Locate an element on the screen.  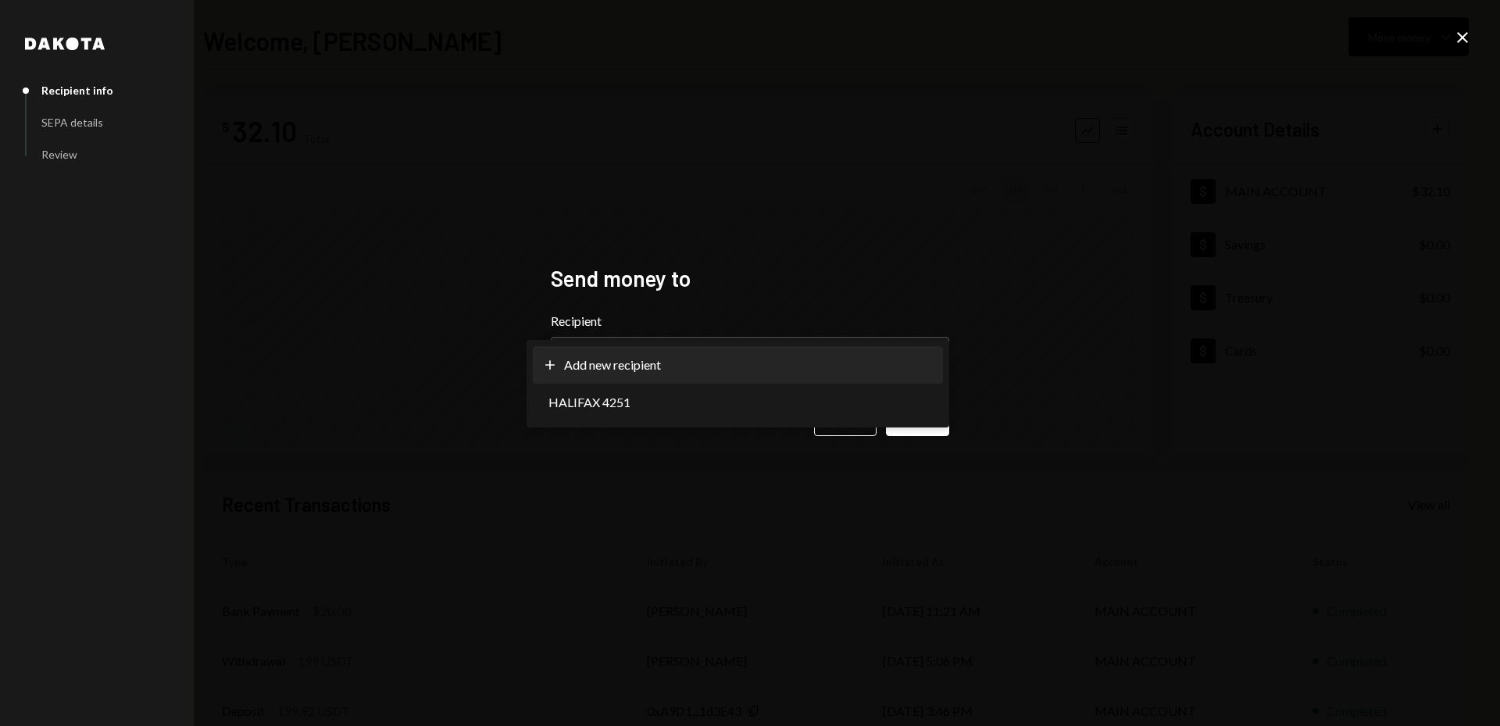
div: Recipient info is located at coordinates (77, 90).